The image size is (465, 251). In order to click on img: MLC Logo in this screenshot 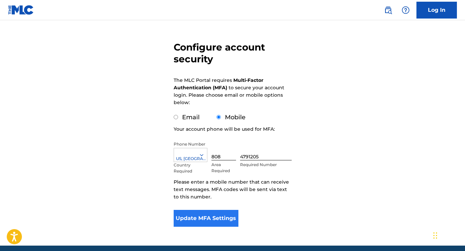, I will do `click(21, 10)`.